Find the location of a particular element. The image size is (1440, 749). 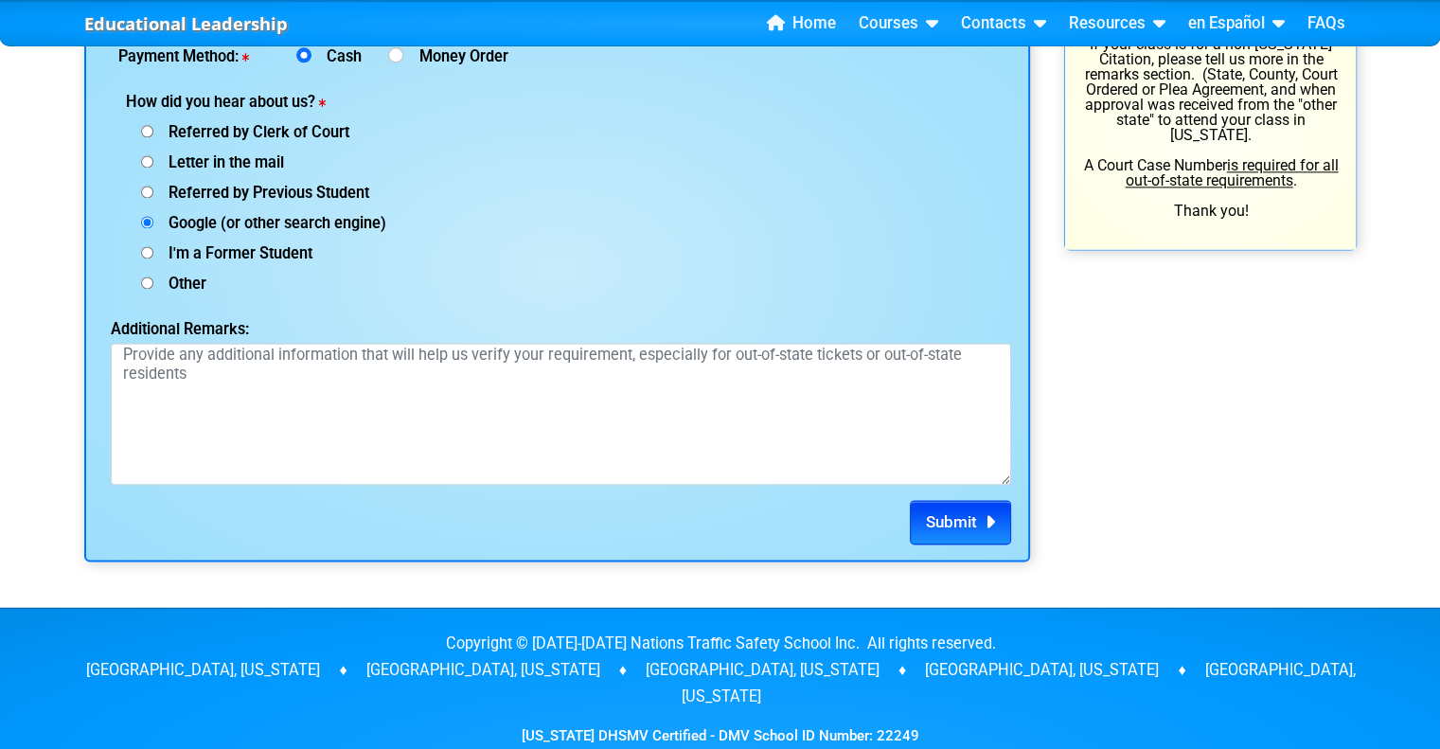

label: Money Order is located at coordinates (460, 57).